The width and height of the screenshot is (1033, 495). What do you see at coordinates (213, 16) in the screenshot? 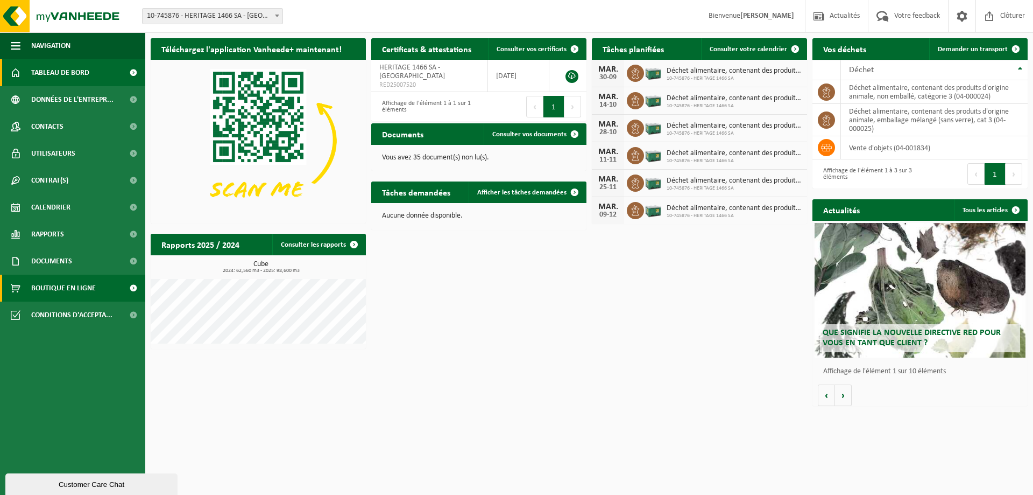
I see `span: 10-745876 - HERITAGE 1466 SA - HERVE` at bounding box center [213, 16].